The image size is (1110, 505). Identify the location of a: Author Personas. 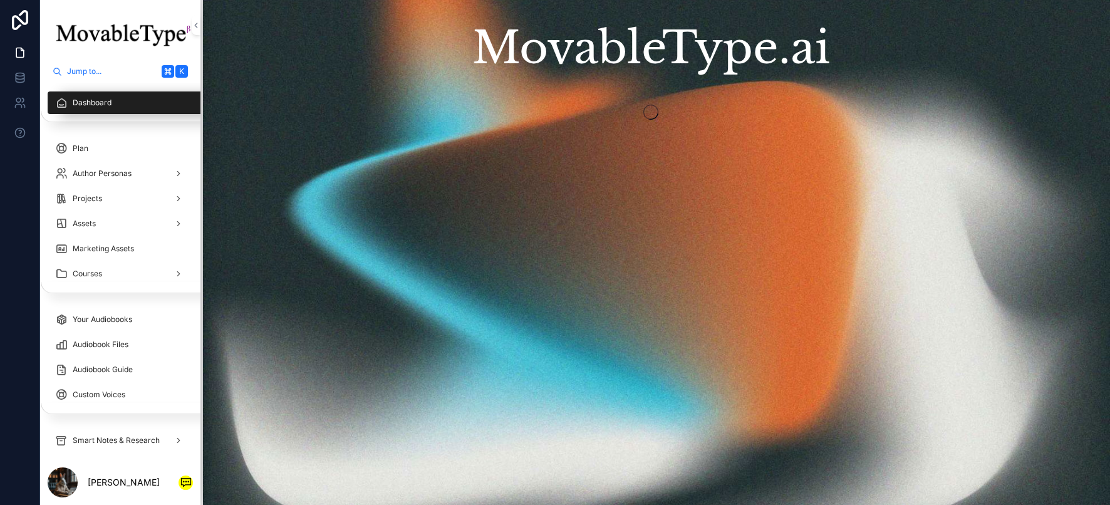
(120, 174).